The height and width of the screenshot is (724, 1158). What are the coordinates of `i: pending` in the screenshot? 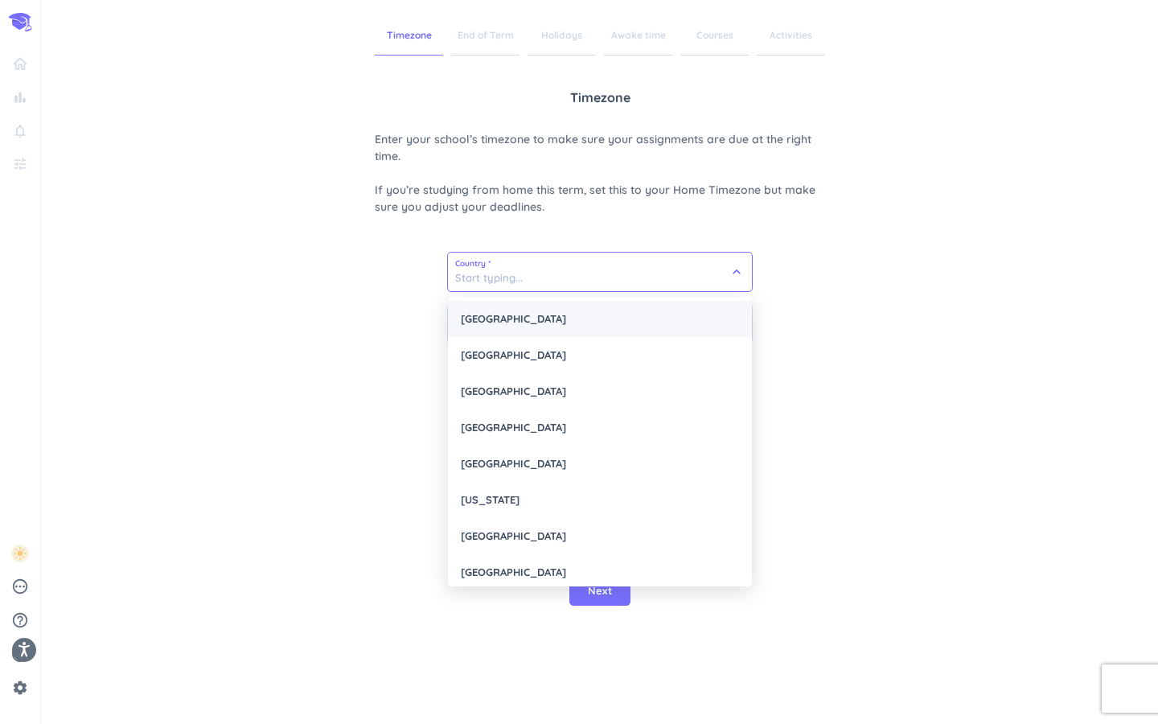 It's located at (20, 586).